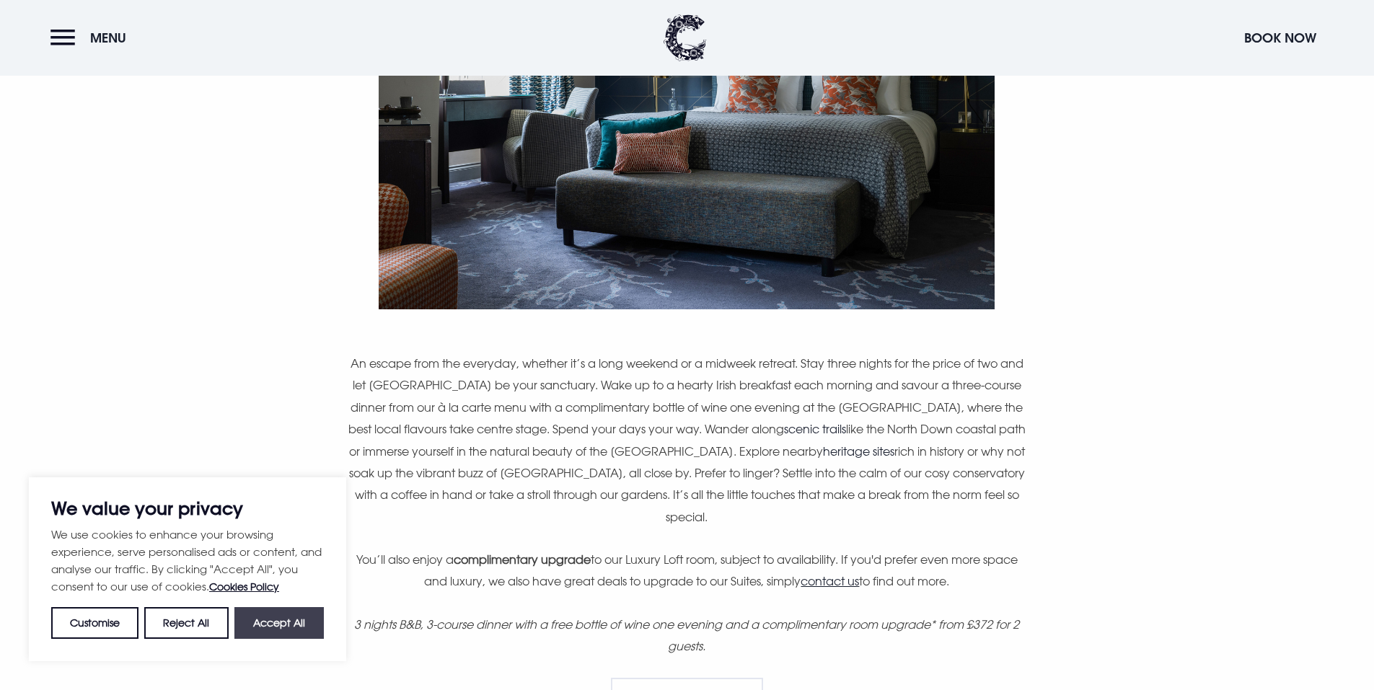  What do you see at coordinates (522, 560) in the screenshot?
I see `strong: complimentary upgrade` at bounding box center [522, 560].